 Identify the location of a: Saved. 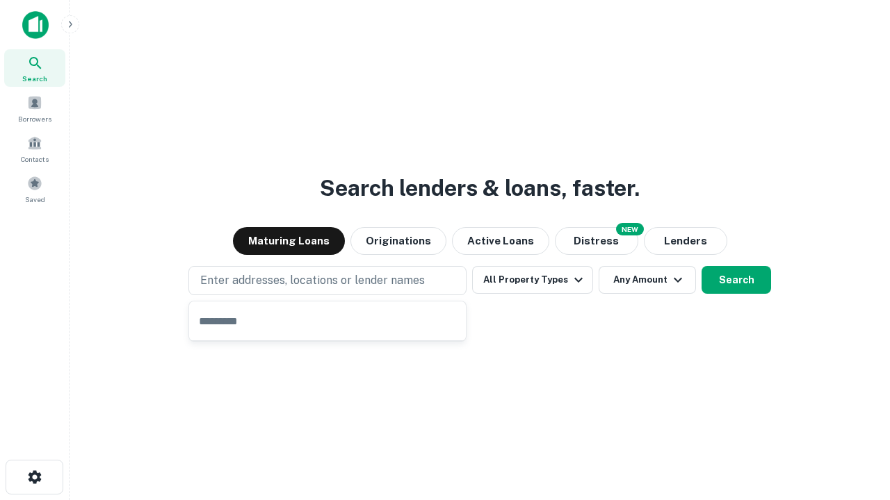
(35, 189).